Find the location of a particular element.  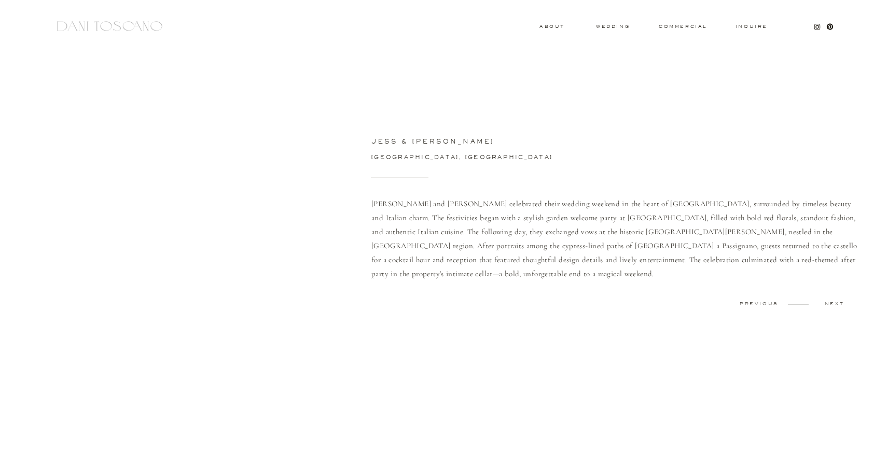

p: previous is located at coordinates (759, 304).